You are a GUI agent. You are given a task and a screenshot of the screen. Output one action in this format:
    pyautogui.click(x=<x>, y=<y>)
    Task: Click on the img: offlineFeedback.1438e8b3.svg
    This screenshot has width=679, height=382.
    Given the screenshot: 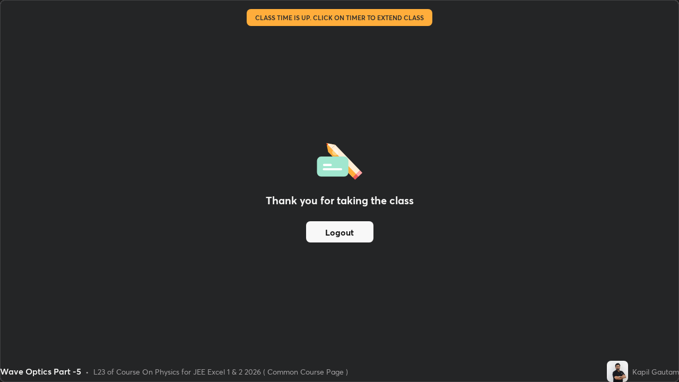 What is the action you would take?
    pyautogui.click(x=339, y=160)
    